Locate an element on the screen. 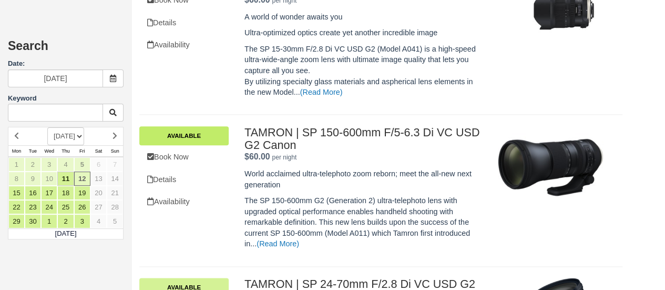 Image resolution: width=665 pixels, height=290 pixels. a: 13 is located at coordinates (98, 178).